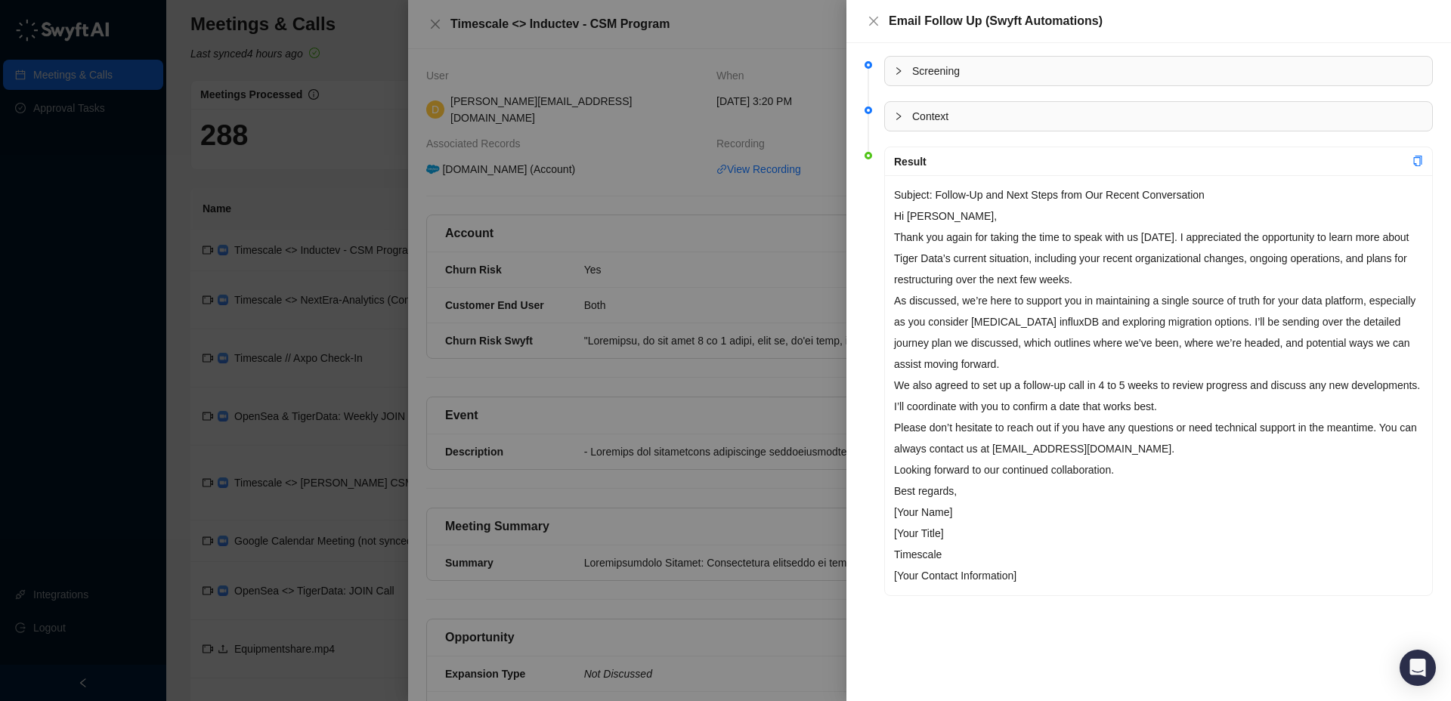  I want to click on p: Looking forward to our continued collaboration., so click(1159, 470).